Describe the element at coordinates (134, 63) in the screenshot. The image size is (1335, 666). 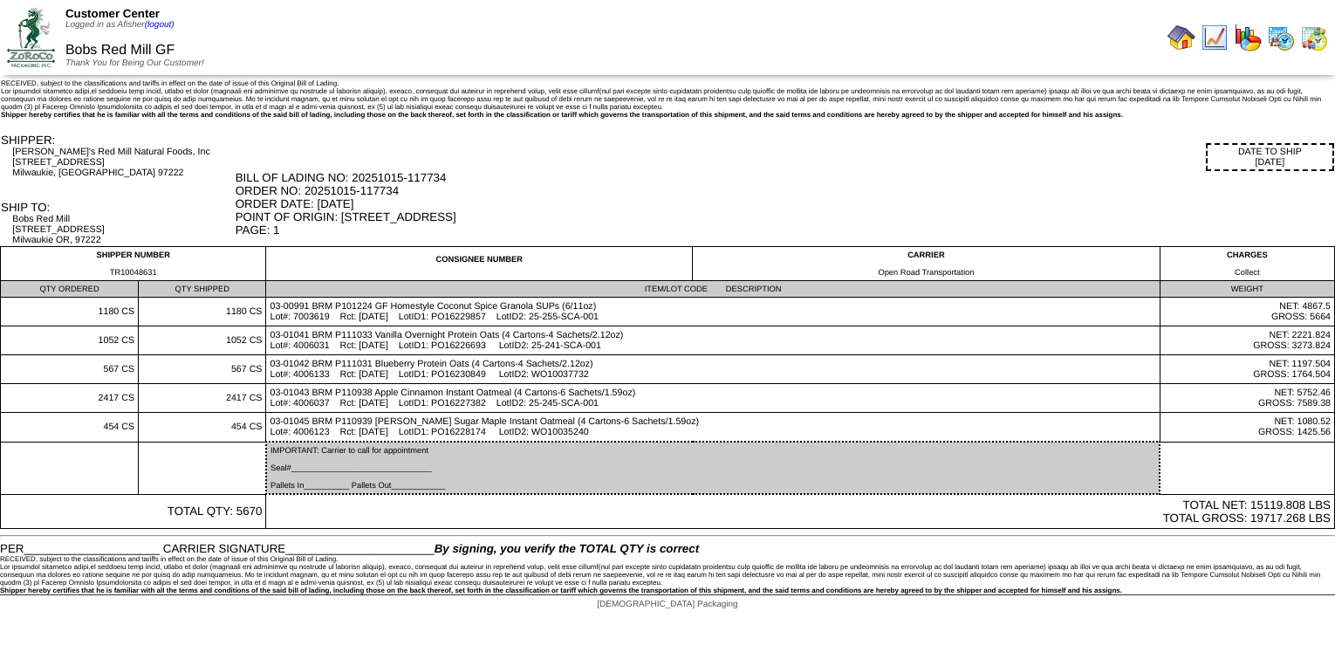
I see `span: Thank You for Being Our Customer!` at that location.